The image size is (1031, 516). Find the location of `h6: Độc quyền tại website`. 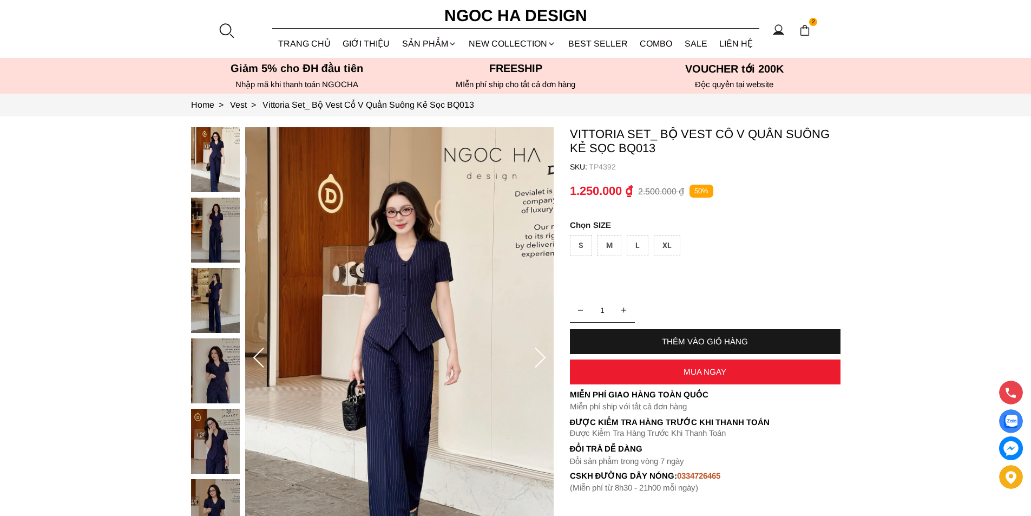

h6: Độc quyền tại website is located at coordinates (734, 84).